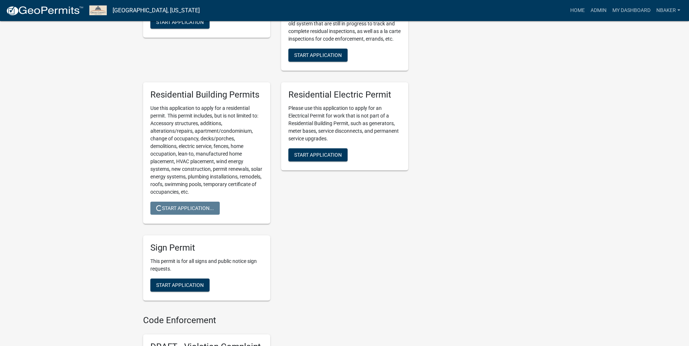 This screenshot has width=689, height=346. Describe the element at coordinates (631, 11) in the screenshot. I see `a: My Dashboard` at that location.